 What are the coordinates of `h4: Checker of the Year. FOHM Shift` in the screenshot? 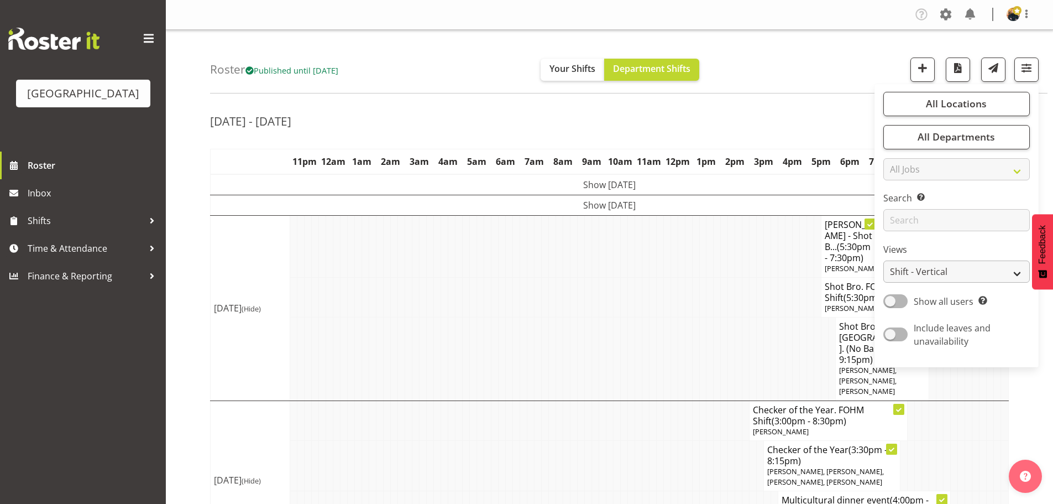 It's located at (828, 415).